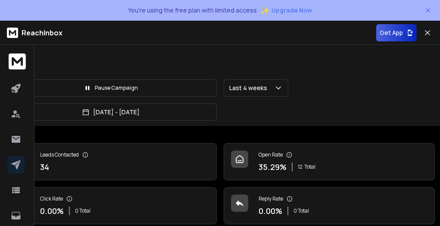 Image resolution: width=440 pixels, height=226 pixels. What do you see at coordinates (271, 155) in the screenshot?
I see `p: Open Rate` at bounding box center [271, 155].